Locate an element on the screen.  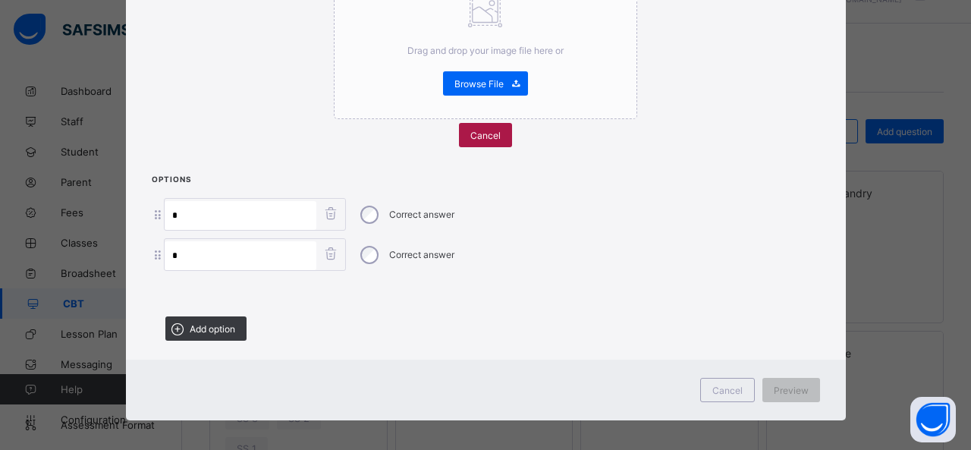
span: Options is located at coordinates (171, 179).